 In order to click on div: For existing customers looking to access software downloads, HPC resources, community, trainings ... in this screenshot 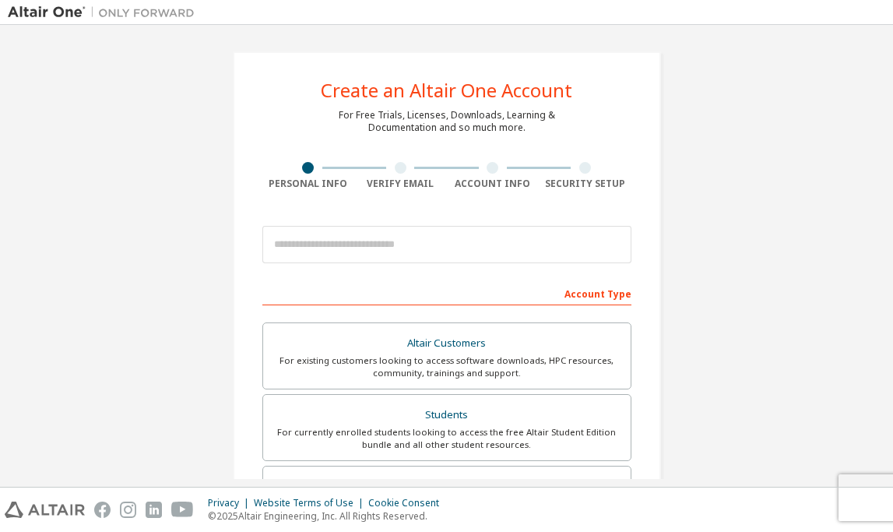, I will do `click(447, 367)`.